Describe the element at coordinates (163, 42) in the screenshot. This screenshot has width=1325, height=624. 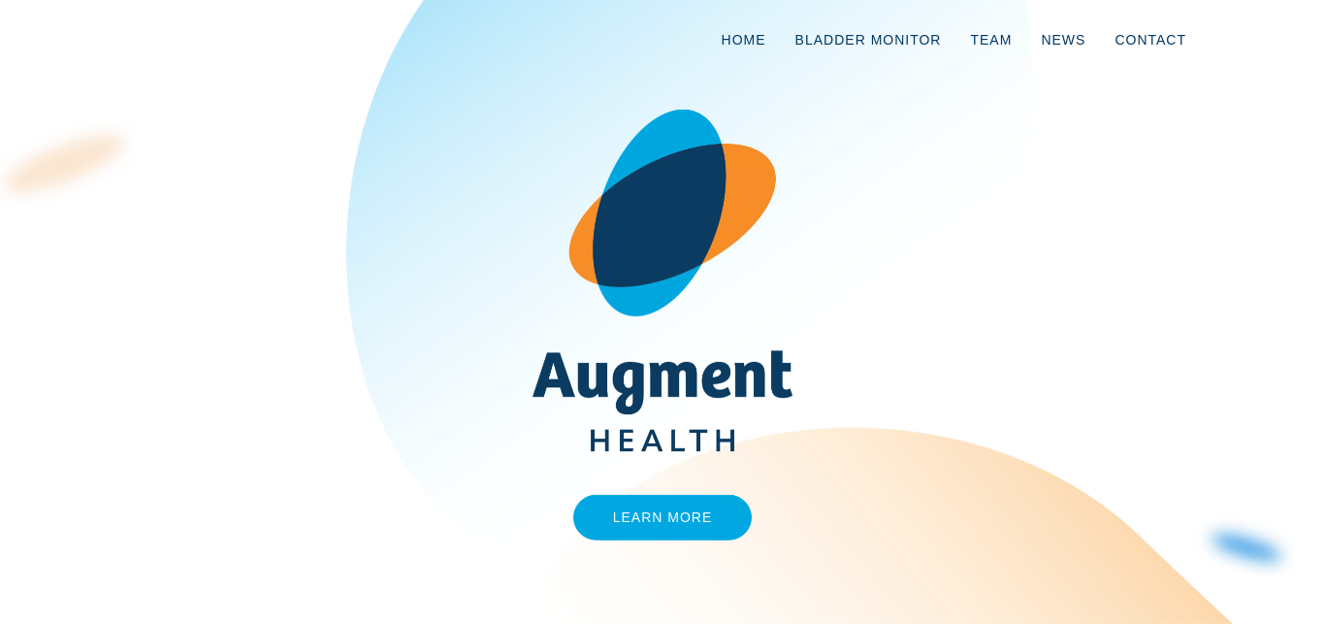
I see `img: logo` at that location.